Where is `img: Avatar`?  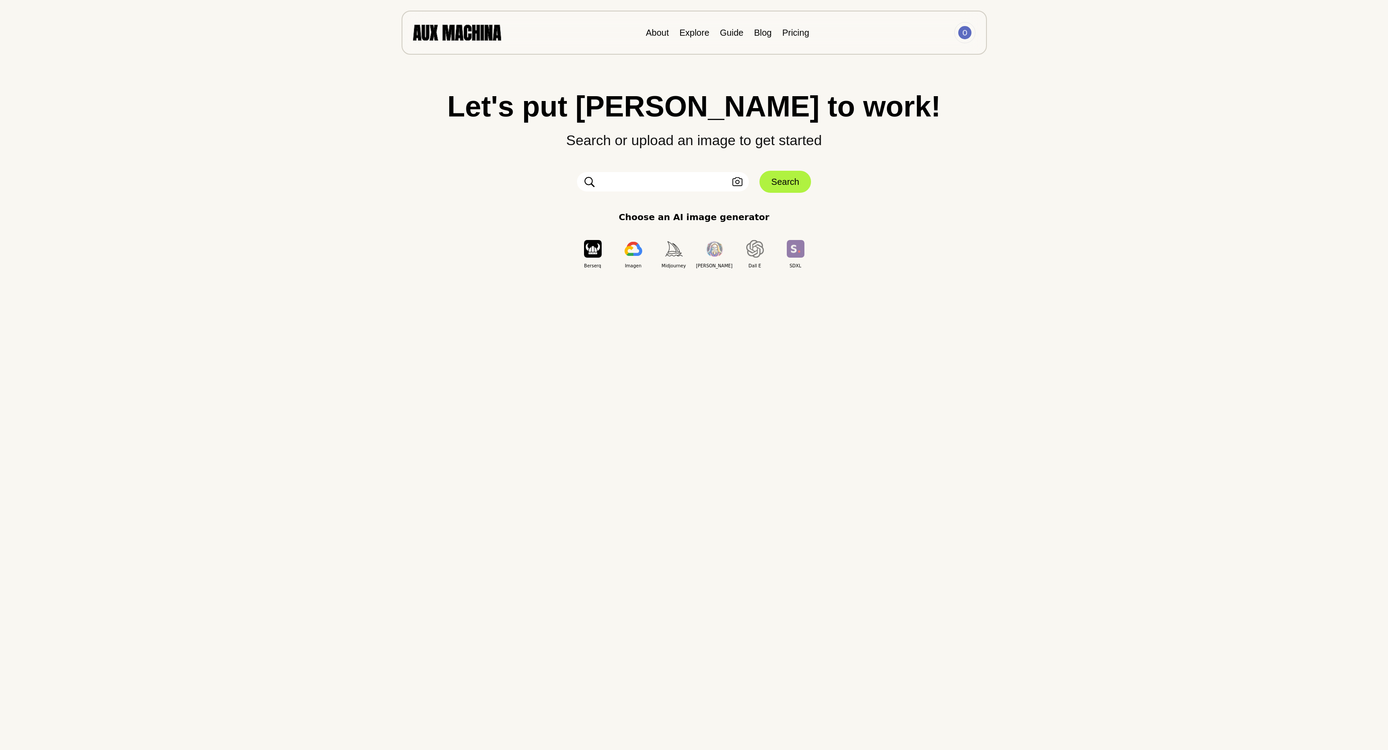
img: Avatar is located at coordinates (965, 33).